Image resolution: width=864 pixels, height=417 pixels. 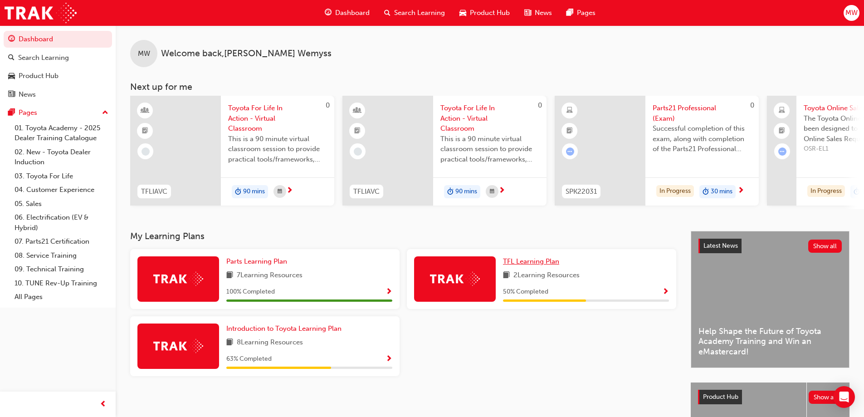 What do you see at coordinates (61, 157) in the screenshot?
I see `a: 02. New - Toyota Dealer Induction` at bounding box center [61, 157].